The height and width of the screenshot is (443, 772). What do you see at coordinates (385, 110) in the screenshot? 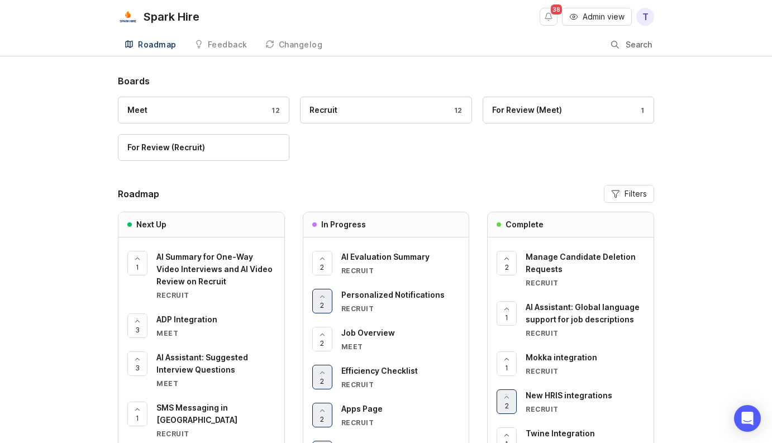
I see `a: Recruit12` at bounding box center [385, 110].